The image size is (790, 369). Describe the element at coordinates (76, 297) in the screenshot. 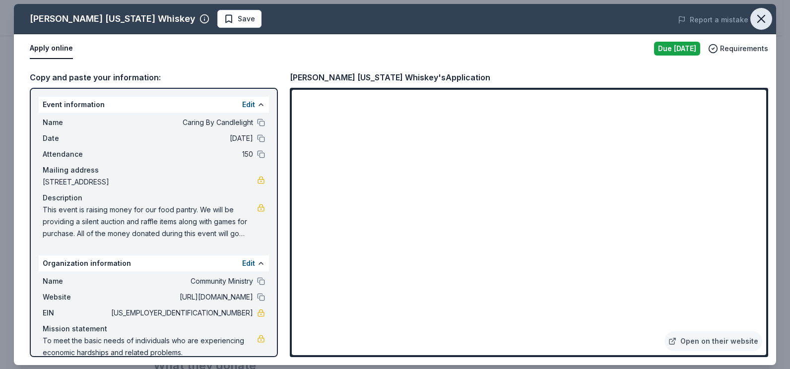

I see `span: Website` at that location.